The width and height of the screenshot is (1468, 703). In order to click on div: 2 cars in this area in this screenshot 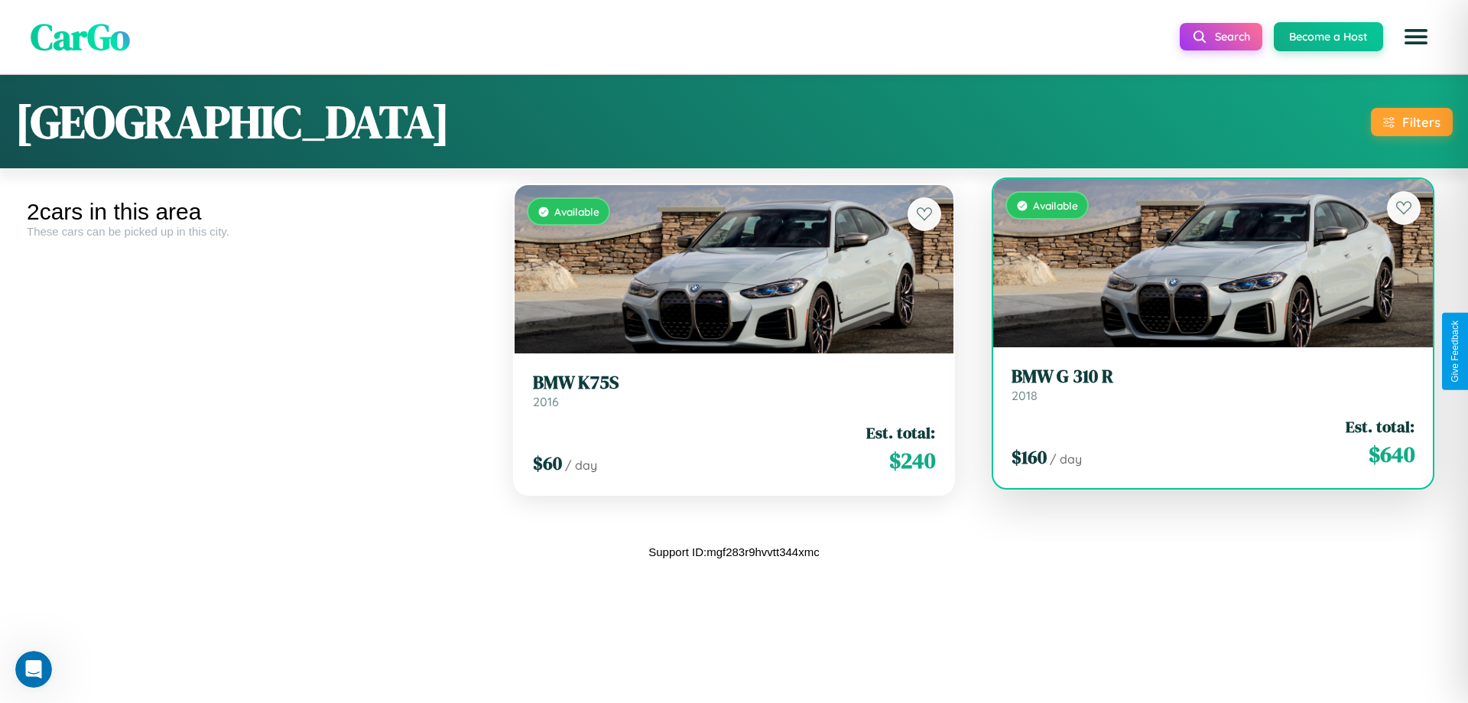, I will do `click(255, 212)`.